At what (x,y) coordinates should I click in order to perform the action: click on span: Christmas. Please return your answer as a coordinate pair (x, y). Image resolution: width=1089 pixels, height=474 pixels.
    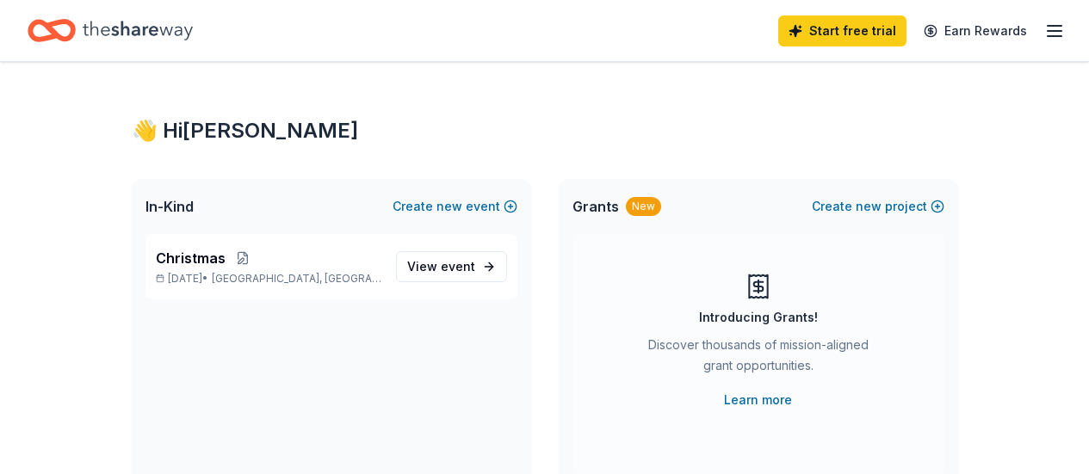
    Looking at the image, I should click on (190, 258).